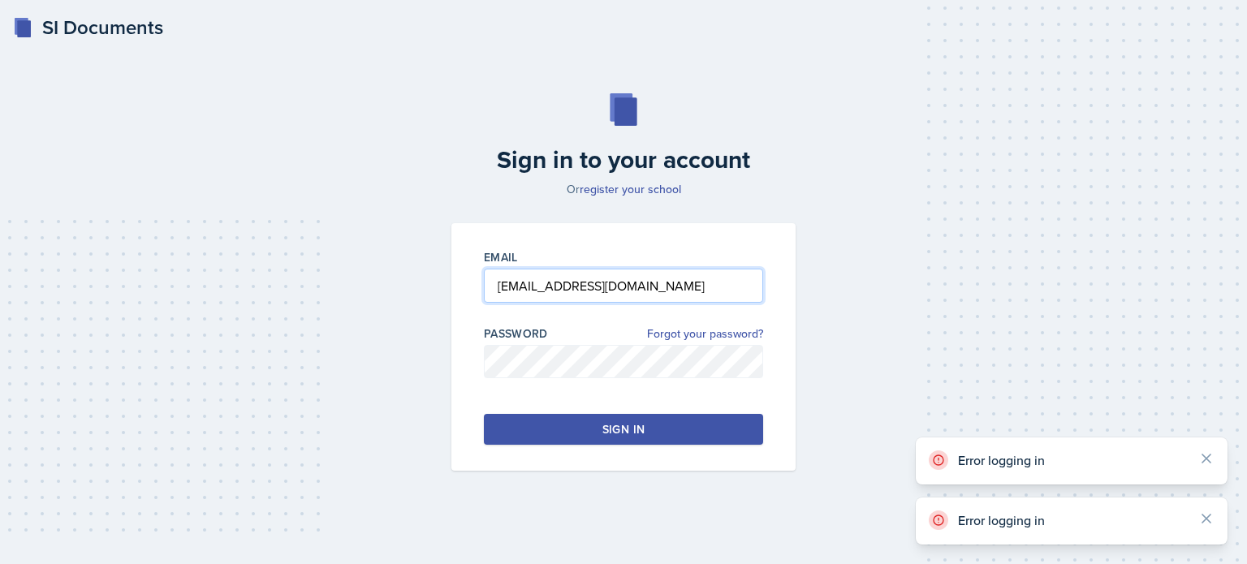  I want to click on a: Forgot your password?, so click(705, 334).